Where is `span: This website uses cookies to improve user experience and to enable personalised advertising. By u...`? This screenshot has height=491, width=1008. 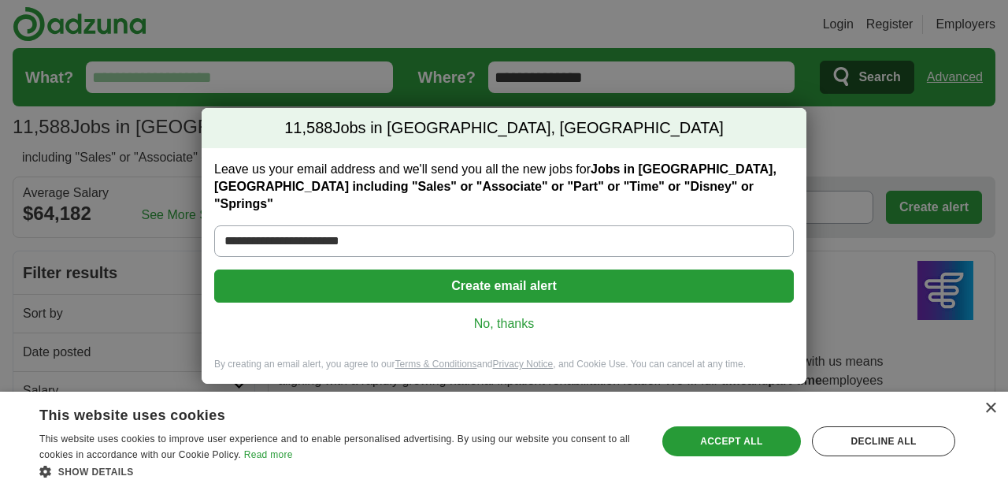
span: This website uses cookies to improve user experience and to enable personalised advertising. By u... is located at coordinates (335, 447).